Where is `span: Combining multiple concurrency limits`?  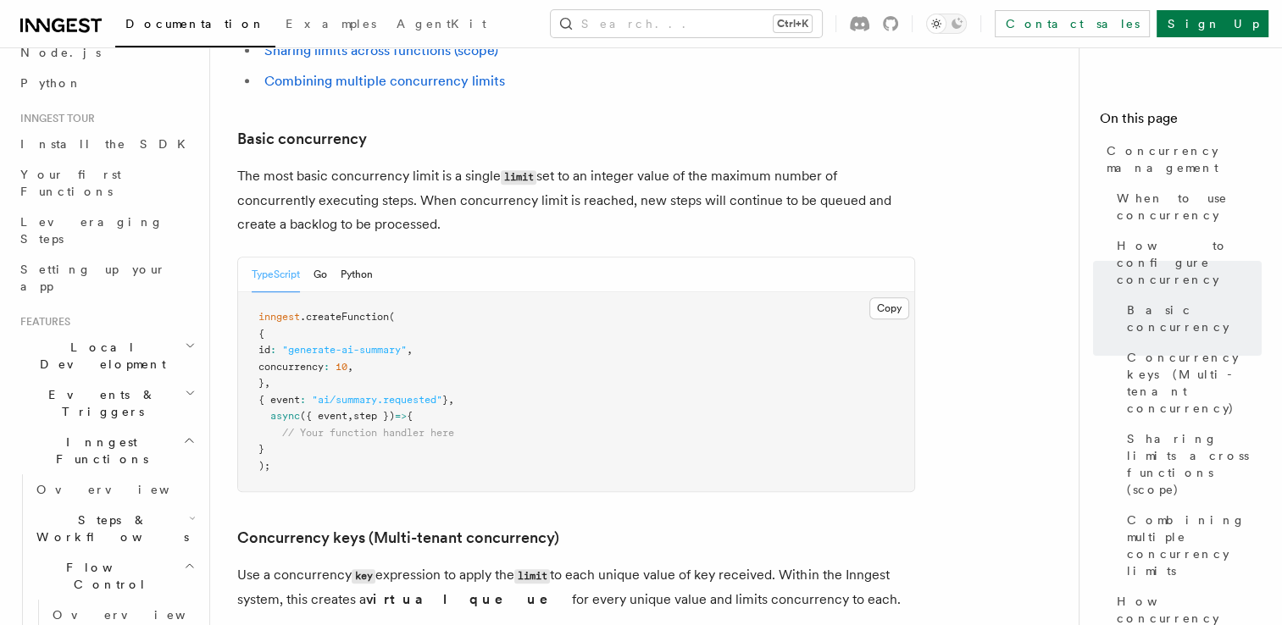
span: Combining multiple concurrency limits is located at coordinates (1193, 545).